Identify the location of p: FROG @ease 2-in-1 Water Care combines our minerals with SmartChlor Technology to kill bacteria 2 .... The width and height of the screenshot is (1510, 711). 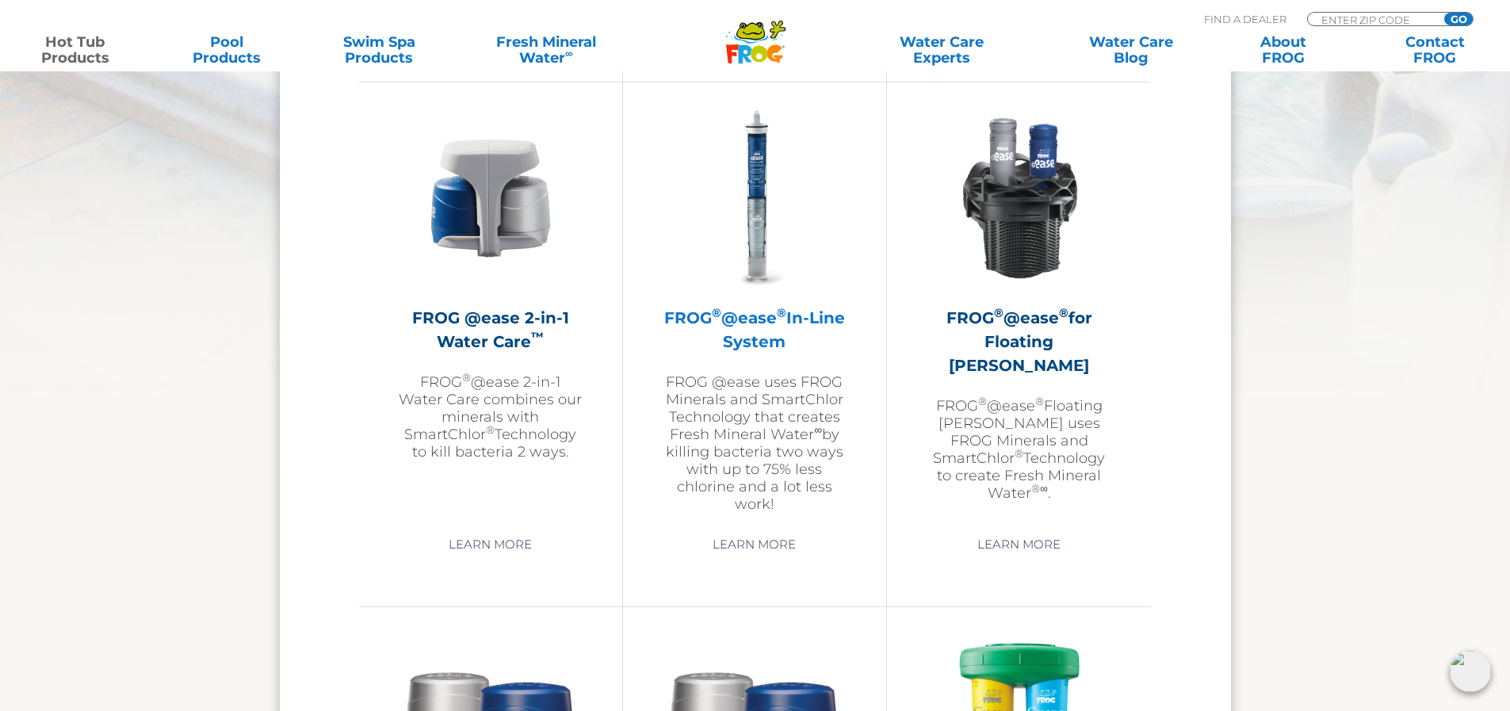
(491, 417).